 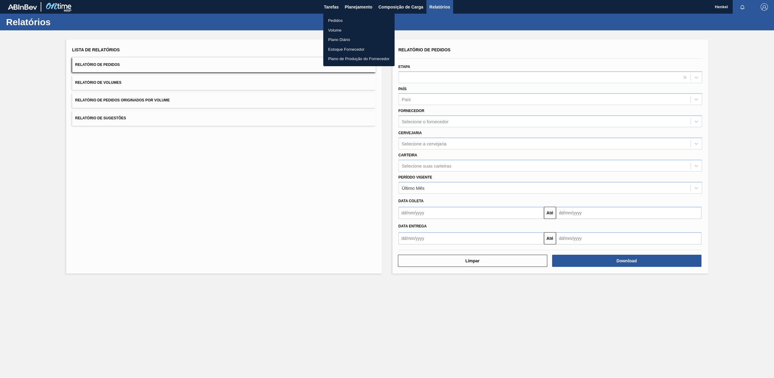 I want to click on a: Plano Diário, so click(x=359, y=40).